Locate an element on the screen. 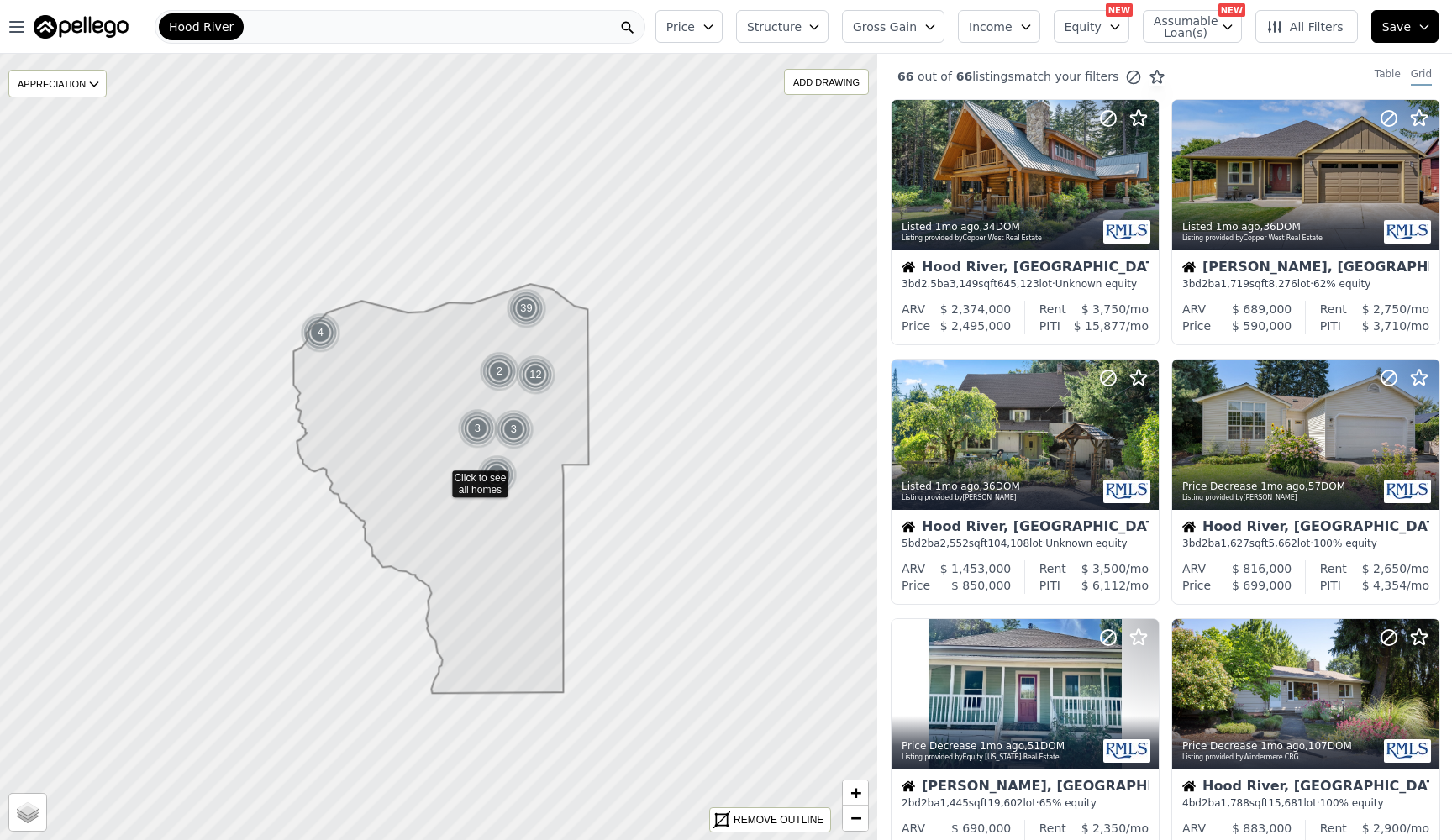  span: $ 699,000 is located at coordinates (1261, 585).